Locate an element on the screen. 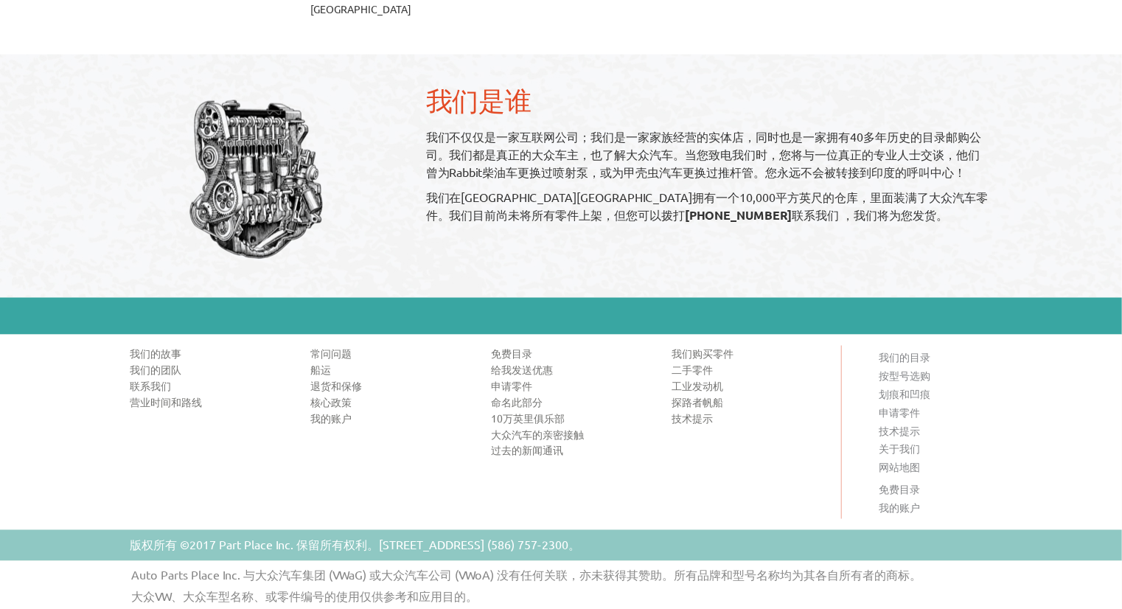  font: 大众VW、大众车型名称、或零件编号的使用仅供参考和应用目的。 is located at coordinates (305, 596).